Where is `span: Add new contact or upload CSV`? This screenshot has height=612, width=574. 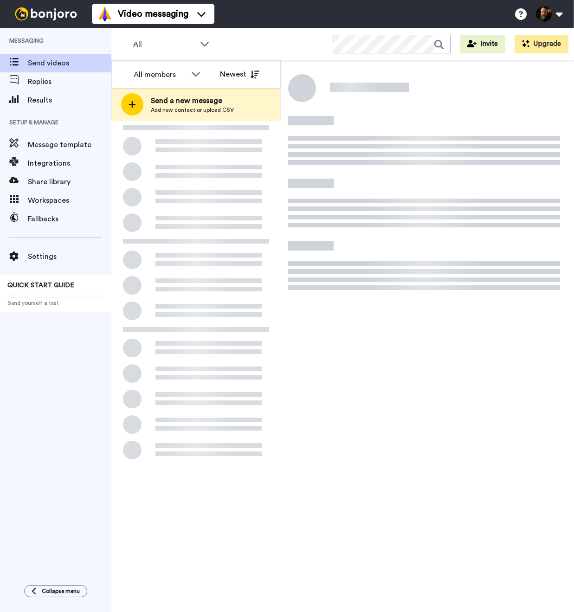 span: Add new contact or upload CSV is located at coordinates (192, 110).